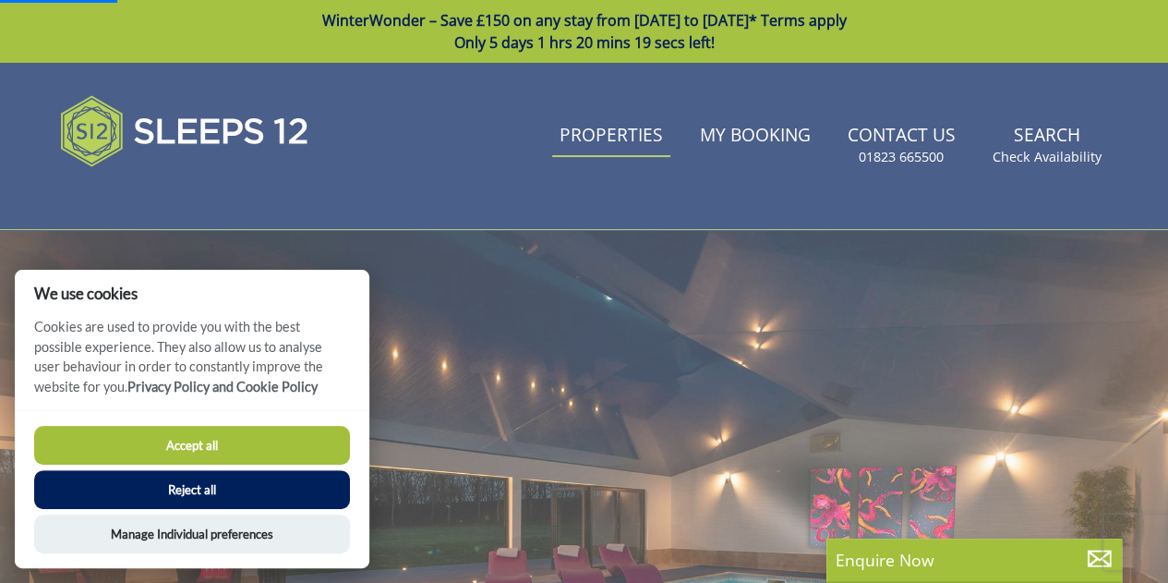 The image size is (1168, 583). I want to click on small: Check Availability, so click(1047, 157).